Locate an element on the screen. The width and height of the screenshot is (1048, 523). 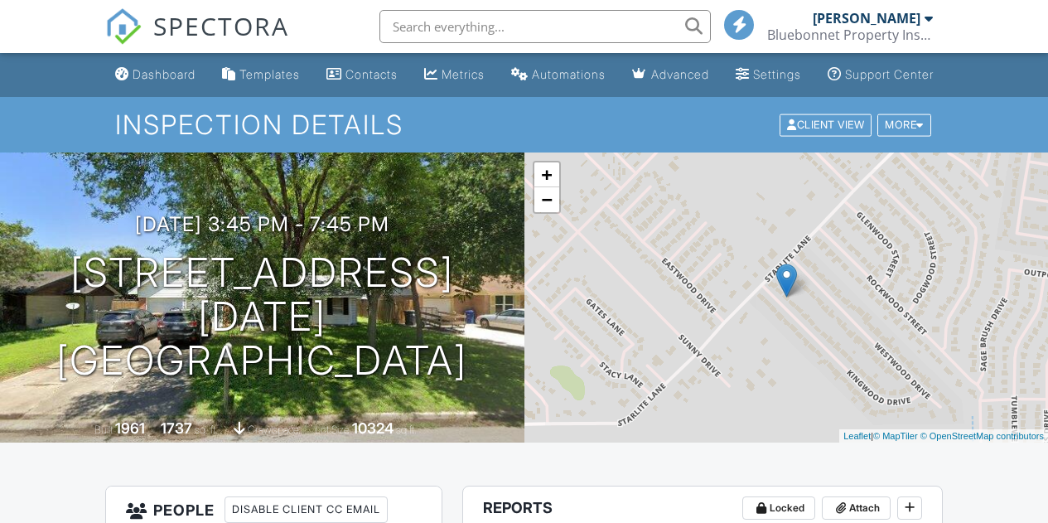
span: sq.ft. is located at coordinates (406, 429).